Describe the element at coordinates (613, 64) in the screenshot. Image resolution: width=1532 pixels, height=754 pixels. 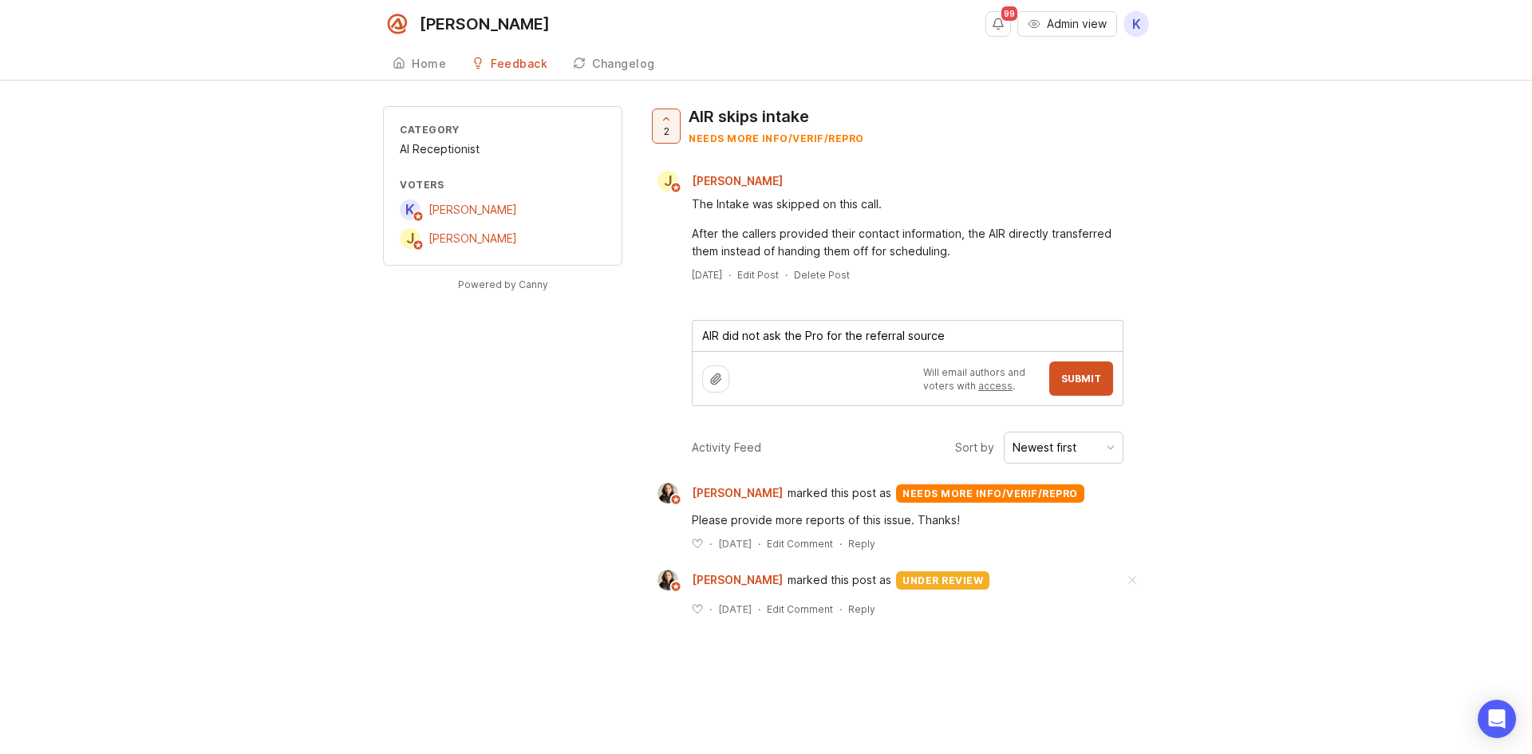
I see `a: Changelog` at that location.